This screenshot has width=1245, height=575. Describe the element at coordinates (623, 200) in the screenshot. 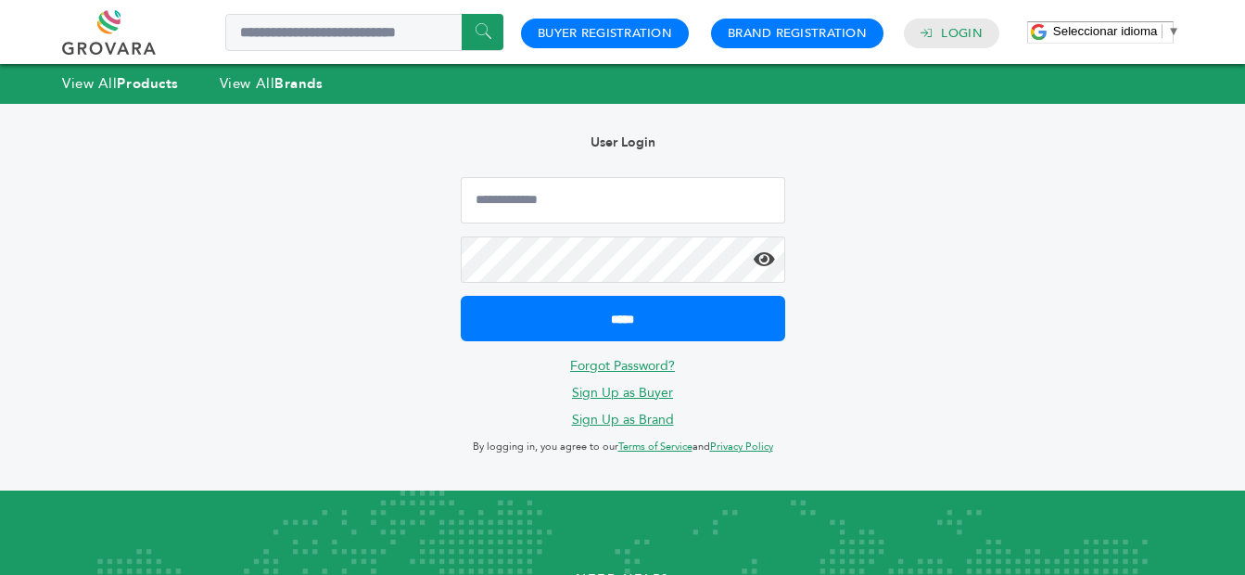

I see `input: Email Address` at that location.